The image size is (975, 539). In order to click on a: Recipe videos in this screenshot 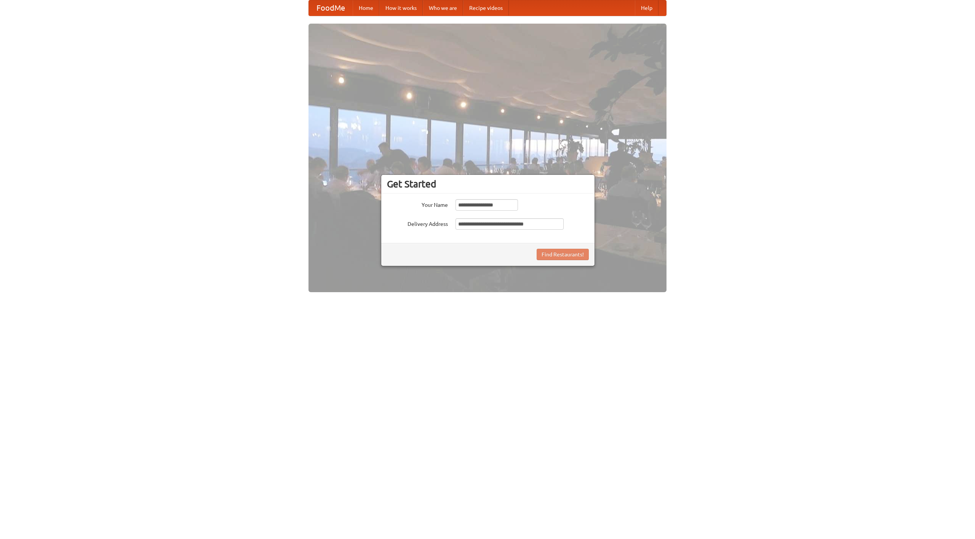, I will do `click(486, 8)`.